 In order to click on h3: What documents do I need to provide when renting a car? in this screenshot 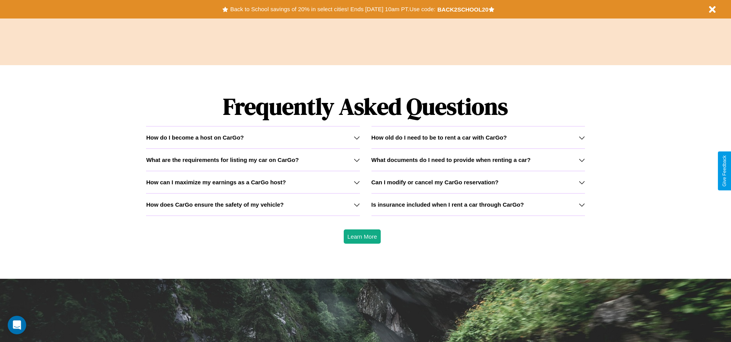, I will do `click(451, 160)`.